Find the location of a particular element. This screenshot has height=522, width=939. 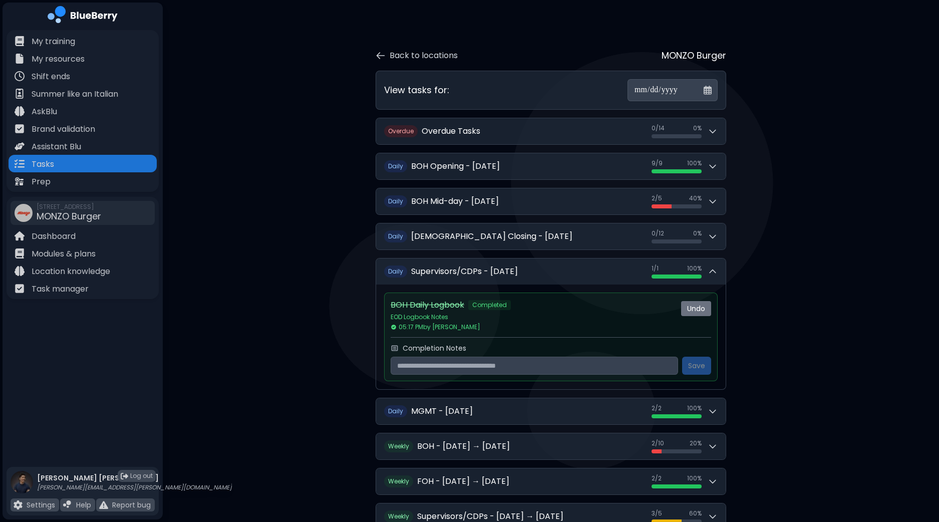

p: Brand validation is located at coordinates (63, 129).